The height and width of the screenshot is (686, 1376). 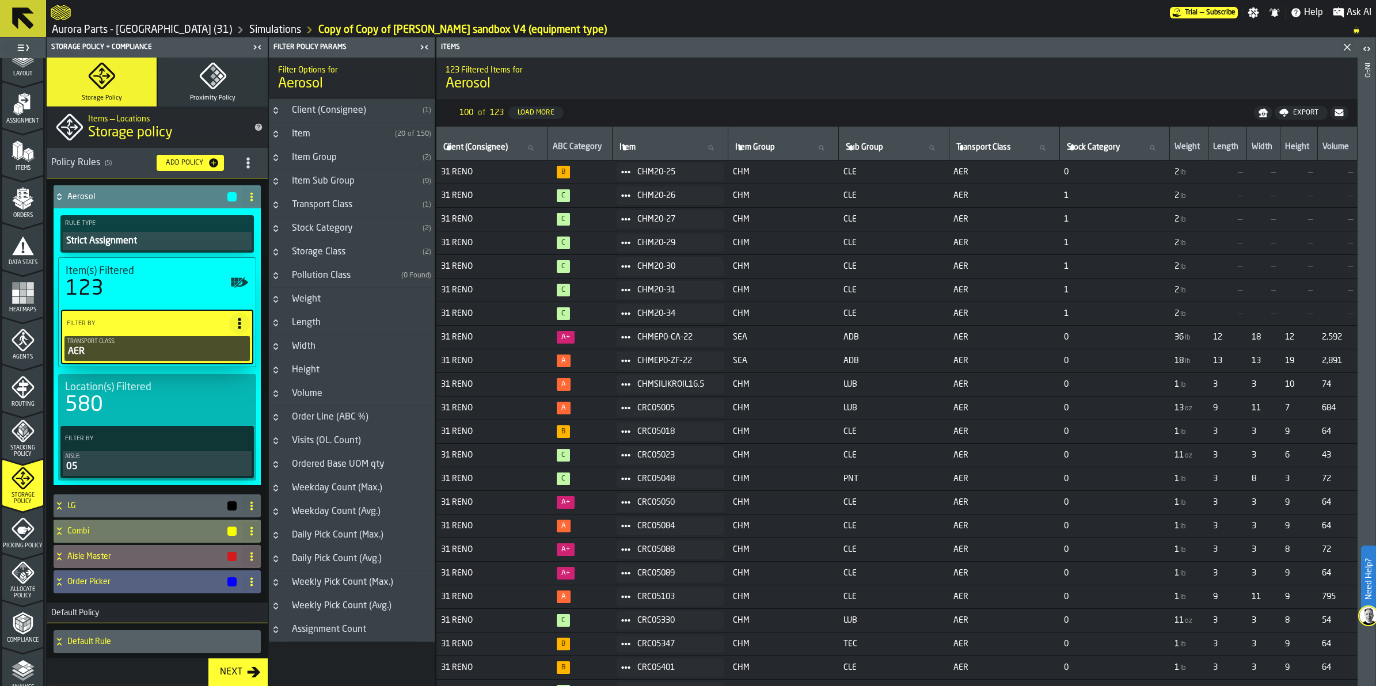 What do you see at coordinates (157, 241) in the screenshot?
I see `div: PolicyFilterItem-undefined` at bounding box center [157, 241].